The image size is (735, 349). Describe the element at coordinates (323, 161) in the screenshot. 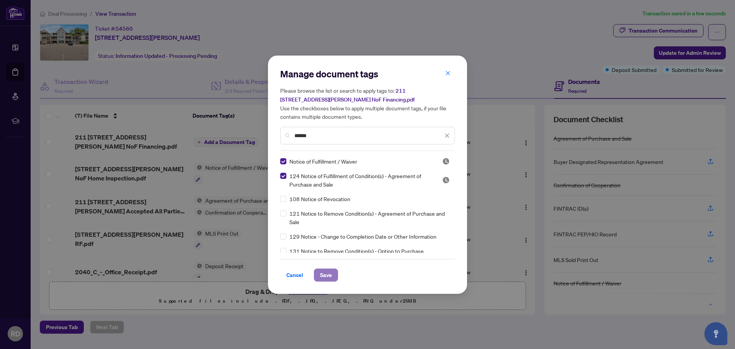

I see `span: Notice of Fulfillment / Waiver` at that location.